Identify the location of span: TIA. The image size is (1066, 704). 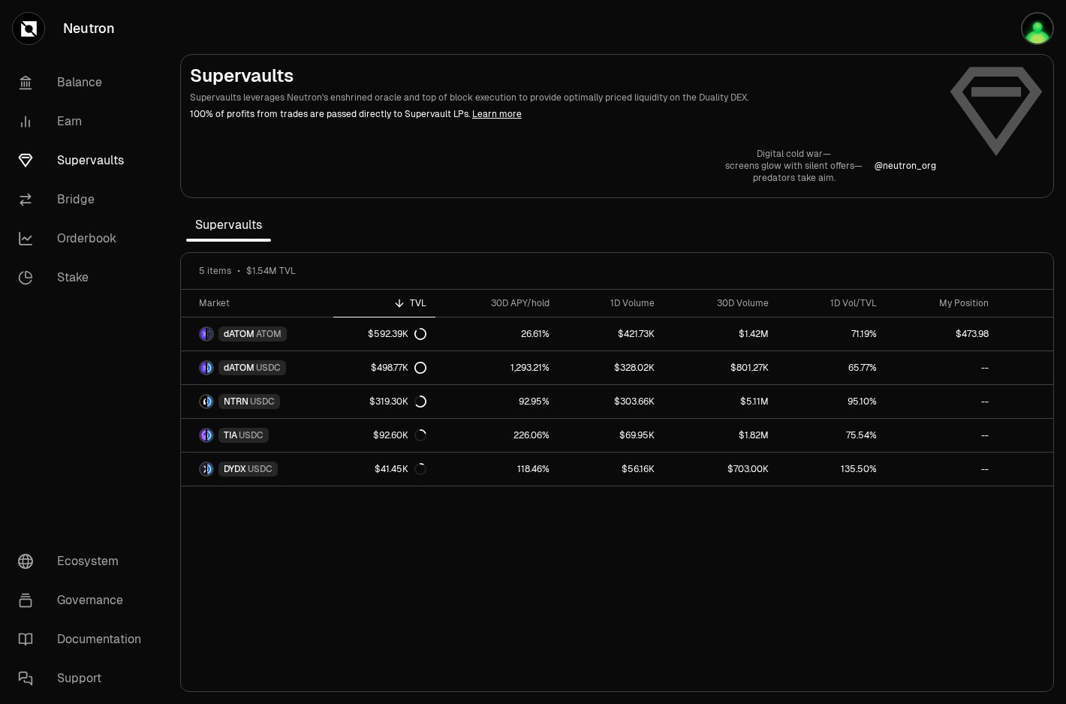
(230, 435).